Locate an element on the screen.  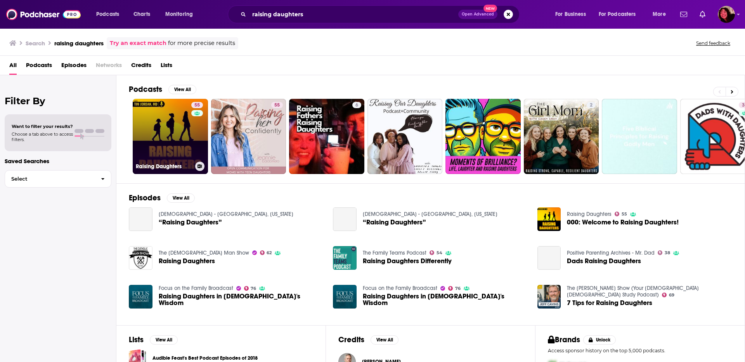
p: Access sponsor history on the top 5,000 podcasts. is located at coordinates (640, 351).